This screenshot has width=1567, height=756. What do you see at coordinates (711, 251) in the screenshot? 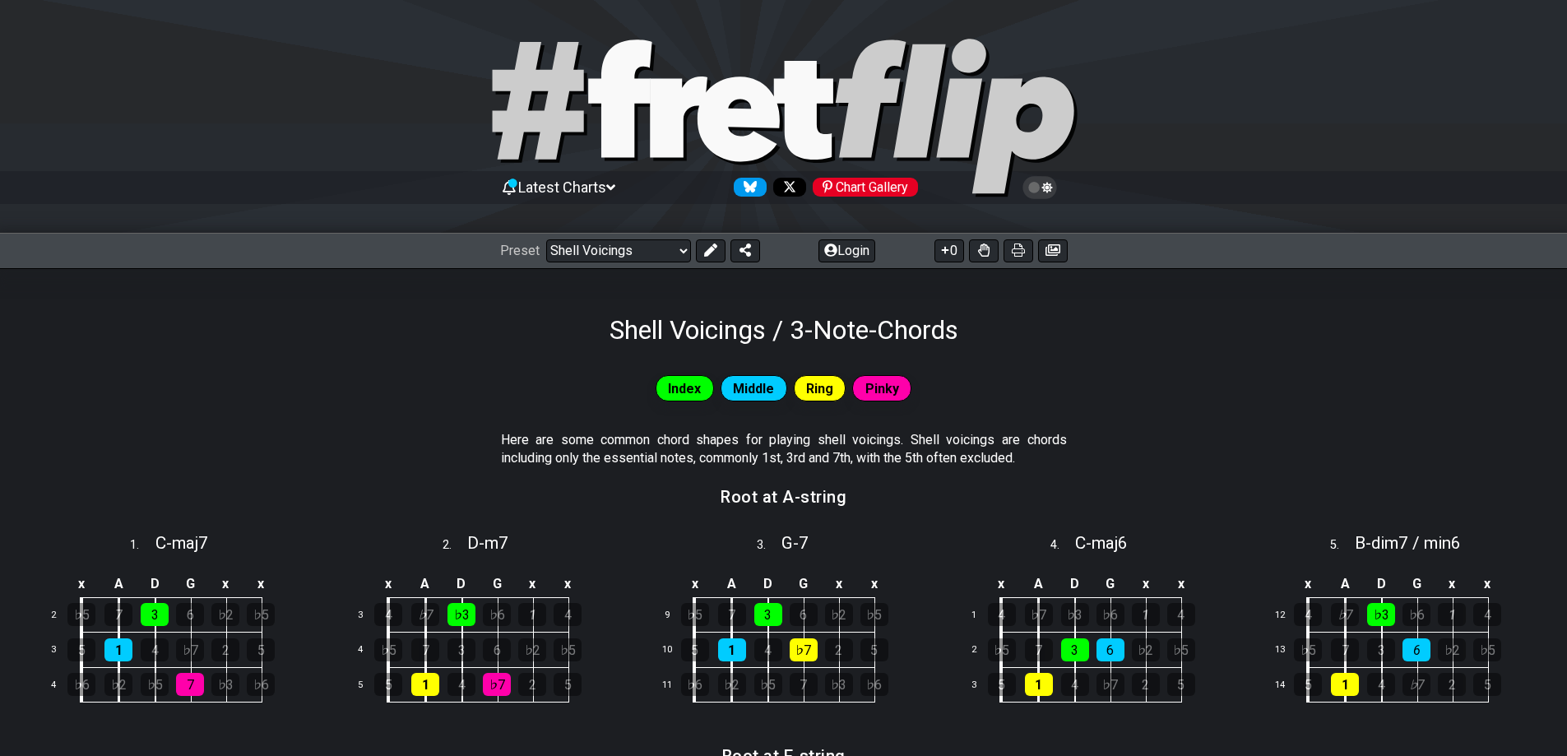
I see `button: Edit Preset` at bounding box center [711, 251].